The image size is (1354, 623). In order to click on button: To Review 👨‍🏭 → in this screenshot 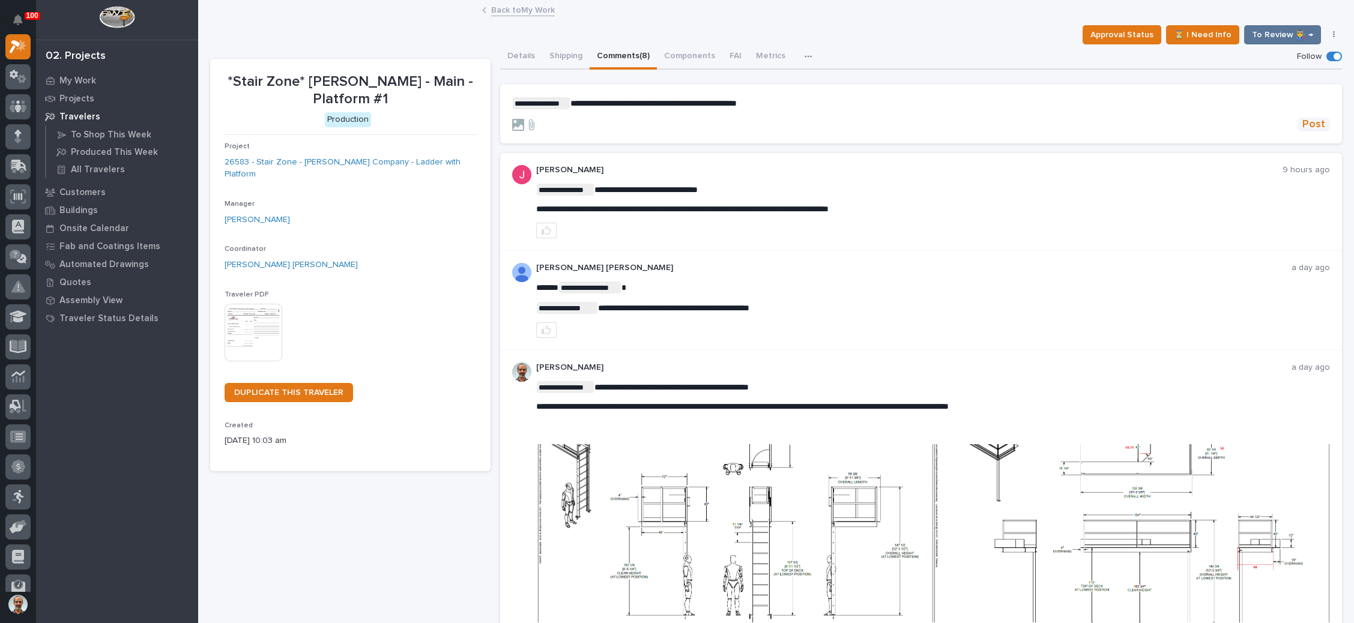, I will do `click(1282, 35)`.